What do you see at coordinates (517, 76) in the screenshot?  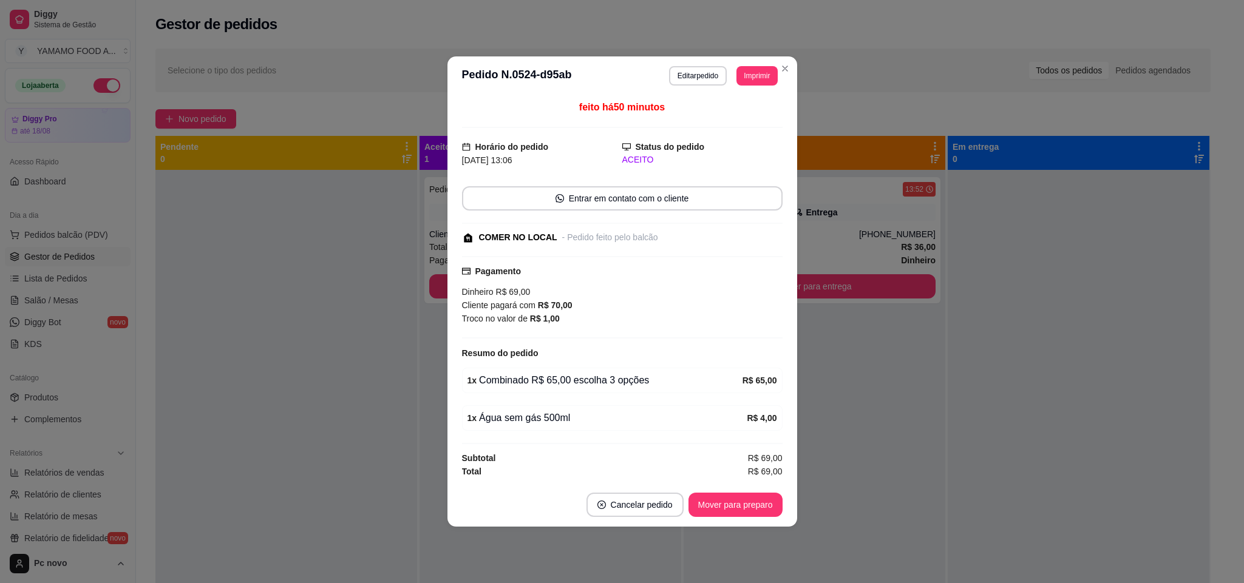 I see `h3: Pedido N. 0524-d95ab` at bounding box center [517, 76].